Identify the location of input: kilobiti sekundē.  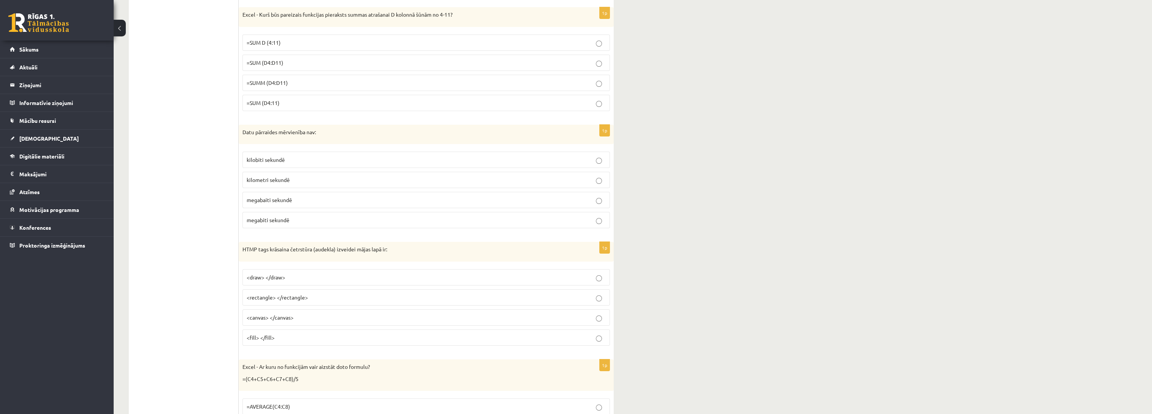
(599, 161).